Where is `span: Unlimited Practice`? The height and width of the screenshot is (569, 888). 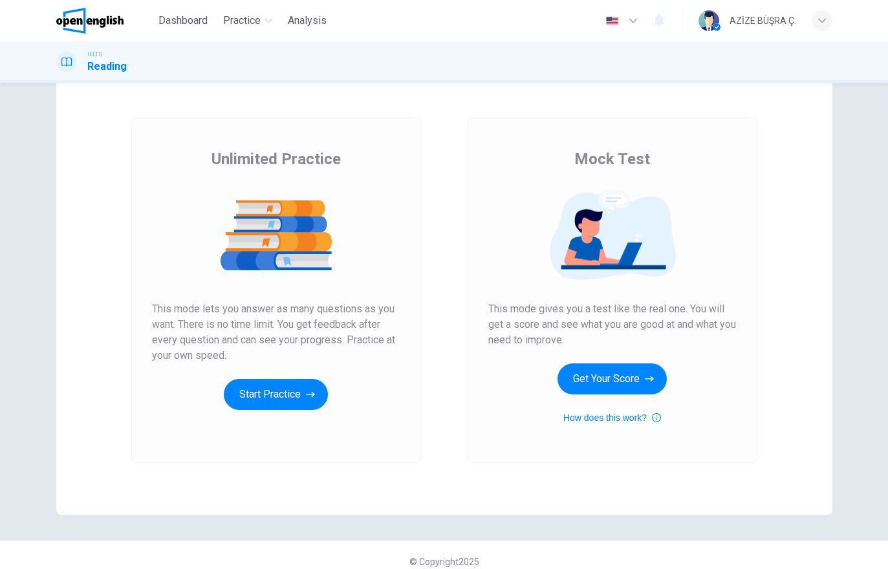
span: Unlimited Practice is located at coordinates (276, 159).